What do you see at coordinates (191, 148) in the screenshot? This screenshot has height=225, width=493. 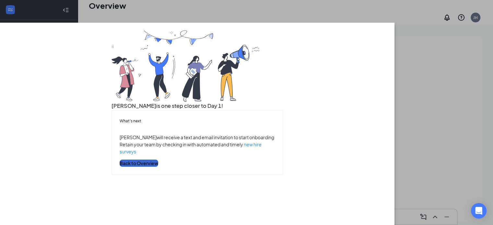 I see `a: new hire surveys` at bounding box center [191, 148].